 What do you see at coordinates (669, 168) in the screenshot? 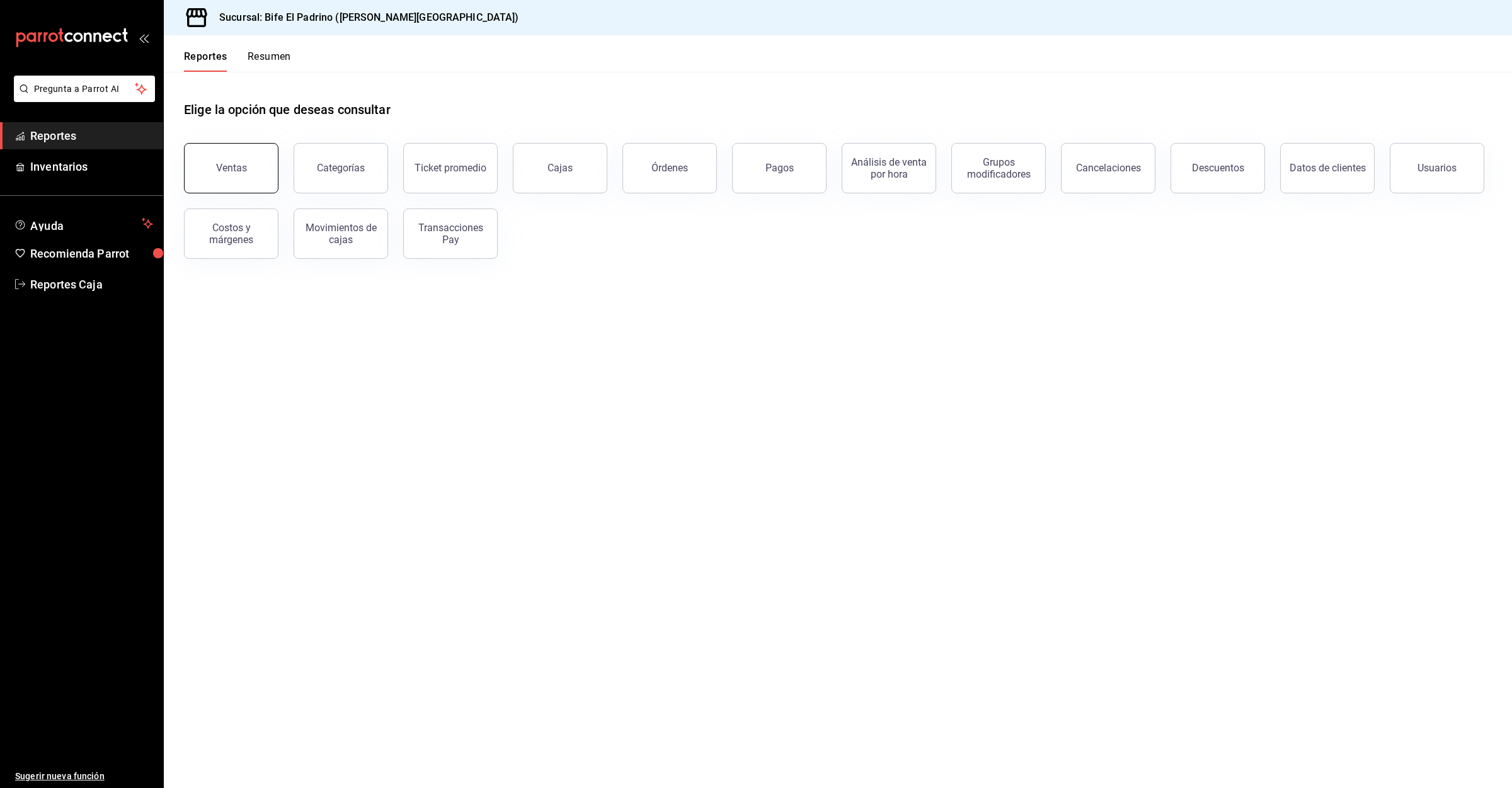
I see `div: Órdenes` at bounding box center [669, 168].